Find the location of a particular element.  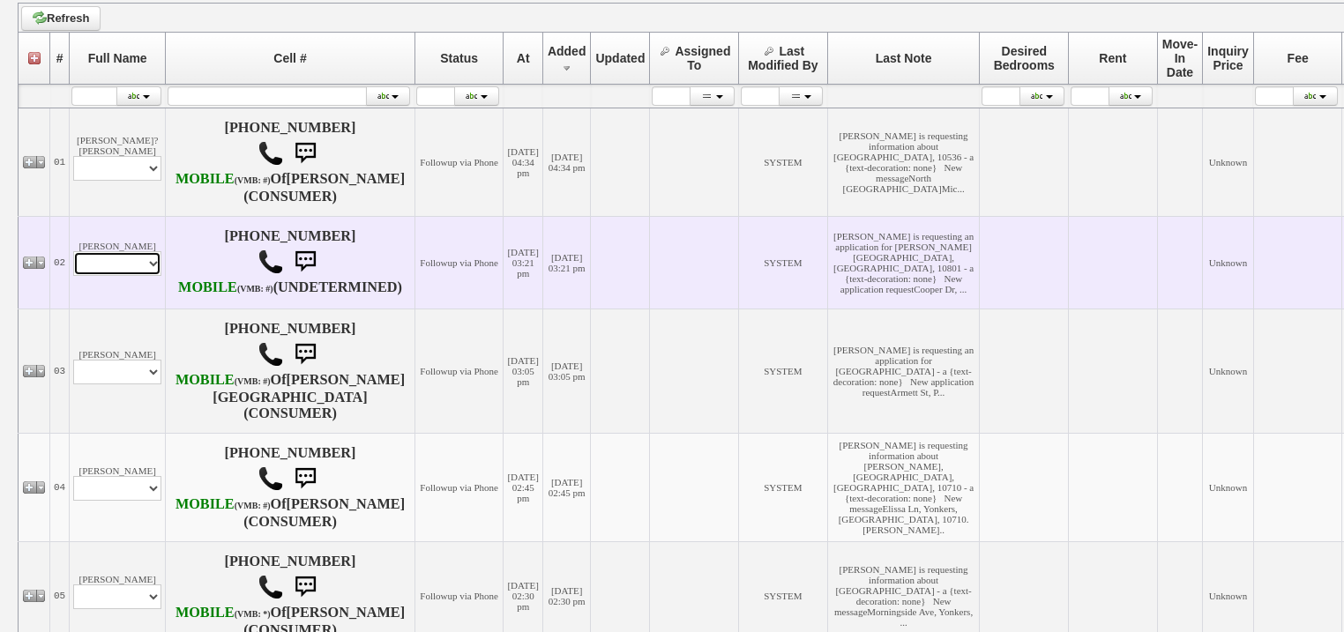

span: Fee is located at coordinates (1298, 58).